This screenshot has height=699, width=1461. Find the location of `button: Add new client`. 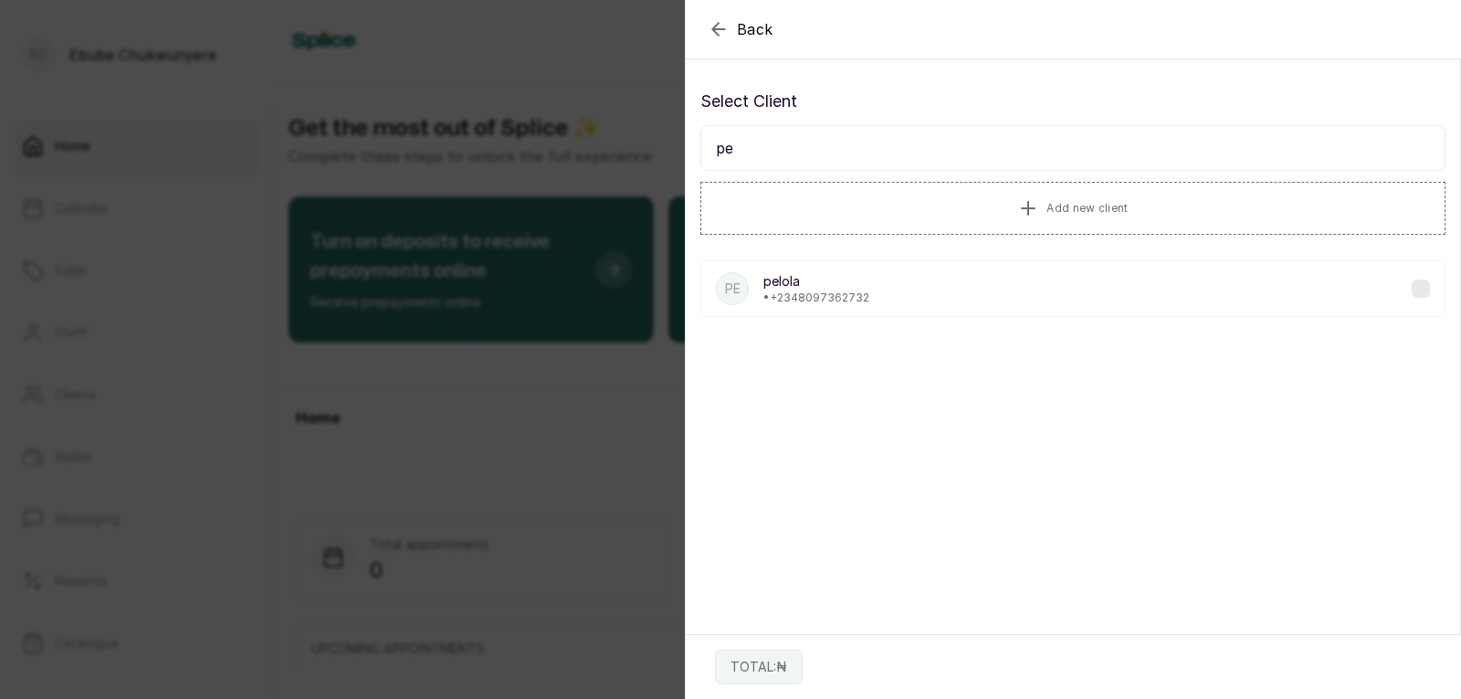

button: Add new client is located at coordinates (1073, 208).